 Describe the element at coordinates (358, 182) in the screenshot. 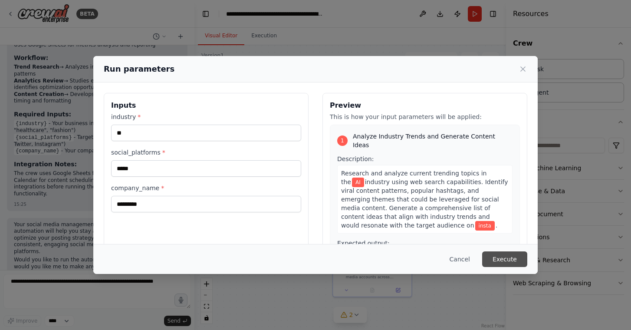

I see `span: Variable: industry` at that location.